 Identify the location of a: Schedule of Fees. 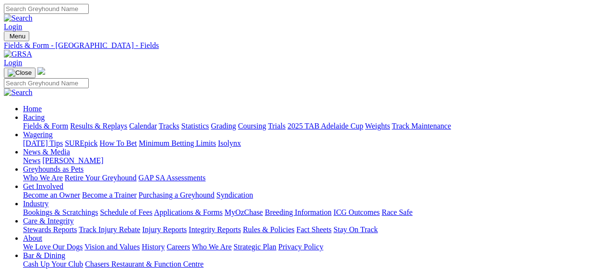
(126, 212).